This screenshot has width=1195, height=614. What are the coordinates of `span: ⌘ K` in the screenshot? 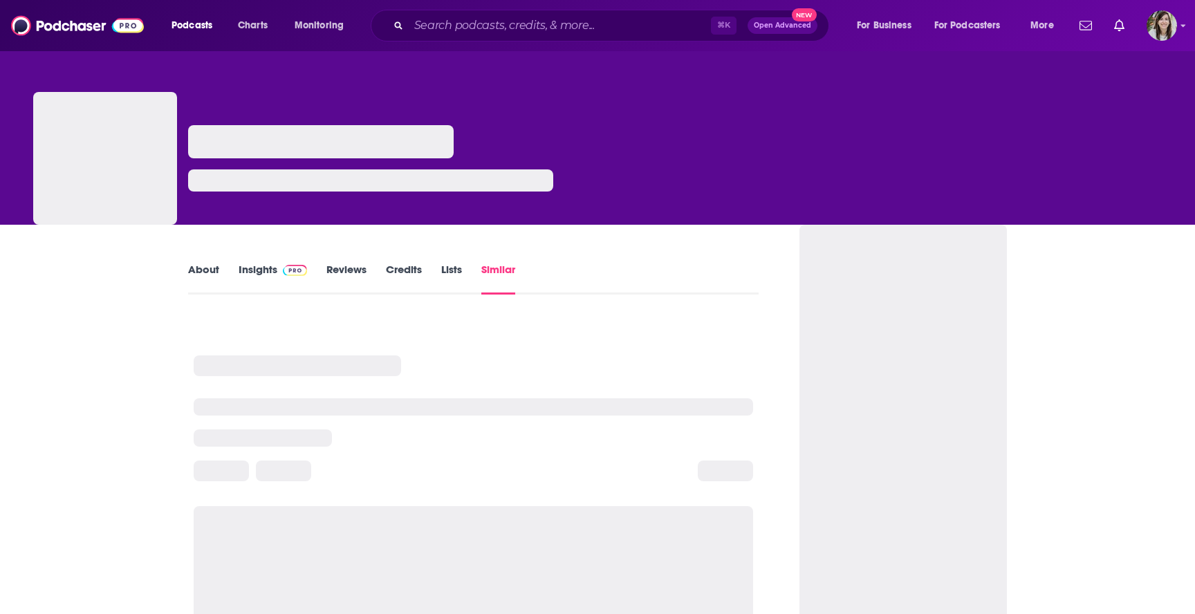 It's located at (723, 26).